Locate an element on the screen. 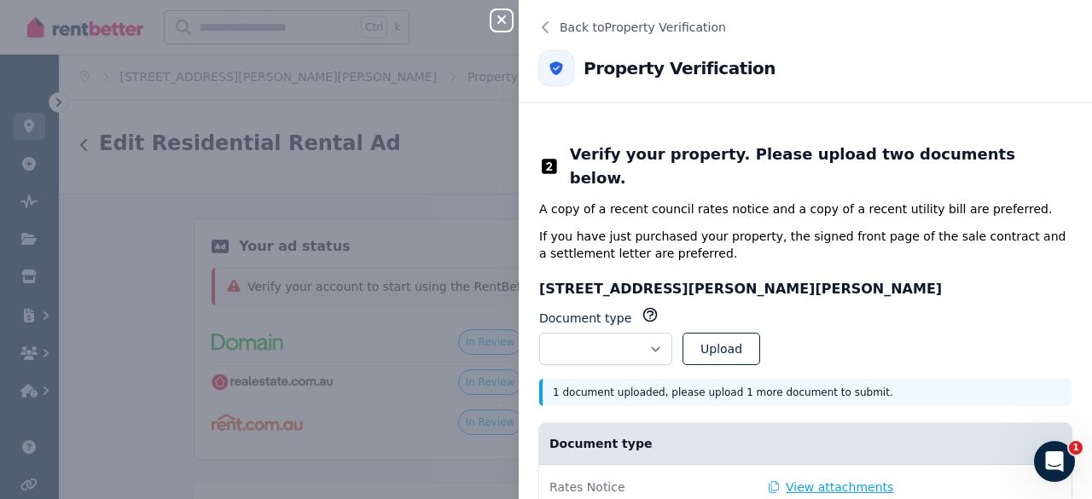  h2: Verify your property. Please upload two documents below. is located at coordinates (821, 166).